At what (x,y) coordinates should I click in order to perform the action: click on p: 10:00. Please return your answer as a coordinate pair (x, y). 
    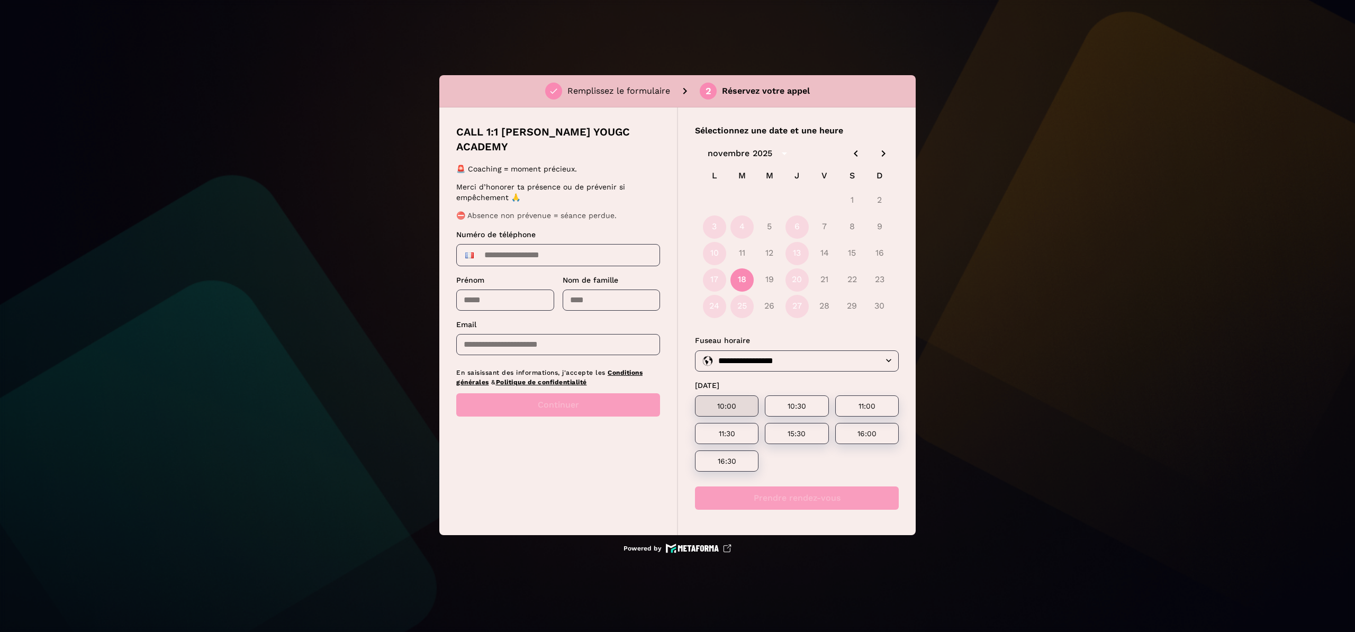
    Looking at the image, I should click on (727, 406).